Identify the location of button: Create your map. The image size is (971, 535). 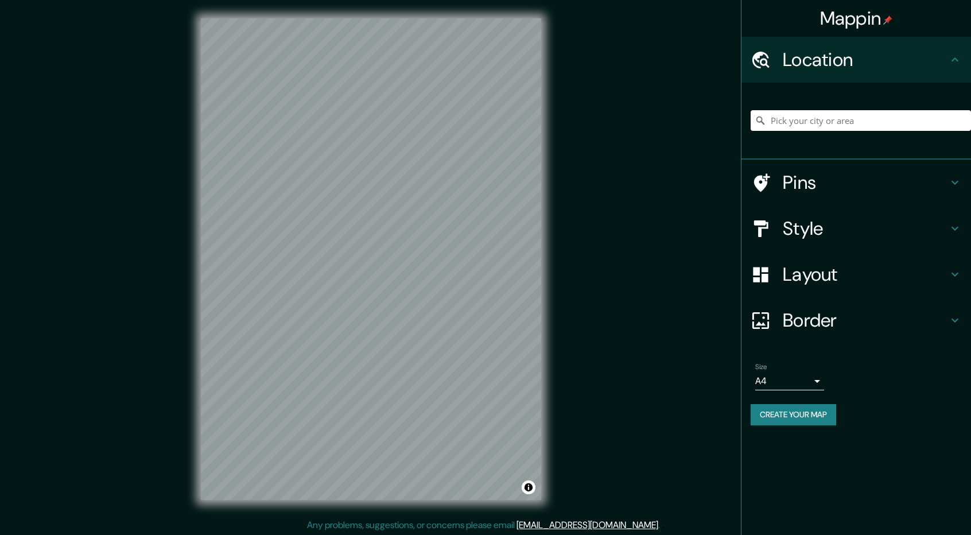
(793, 414).